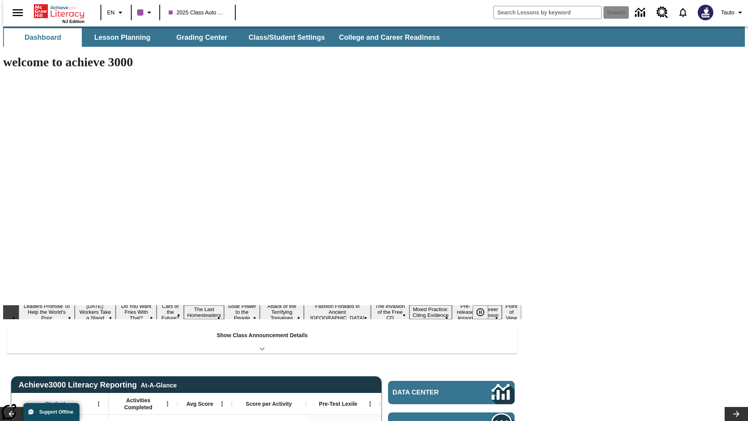  What do you see at coordinates (98, 384) in the screenshot?
I see `span: Achieve3000 Literacy Reporting` at bounding box center [98, 384].